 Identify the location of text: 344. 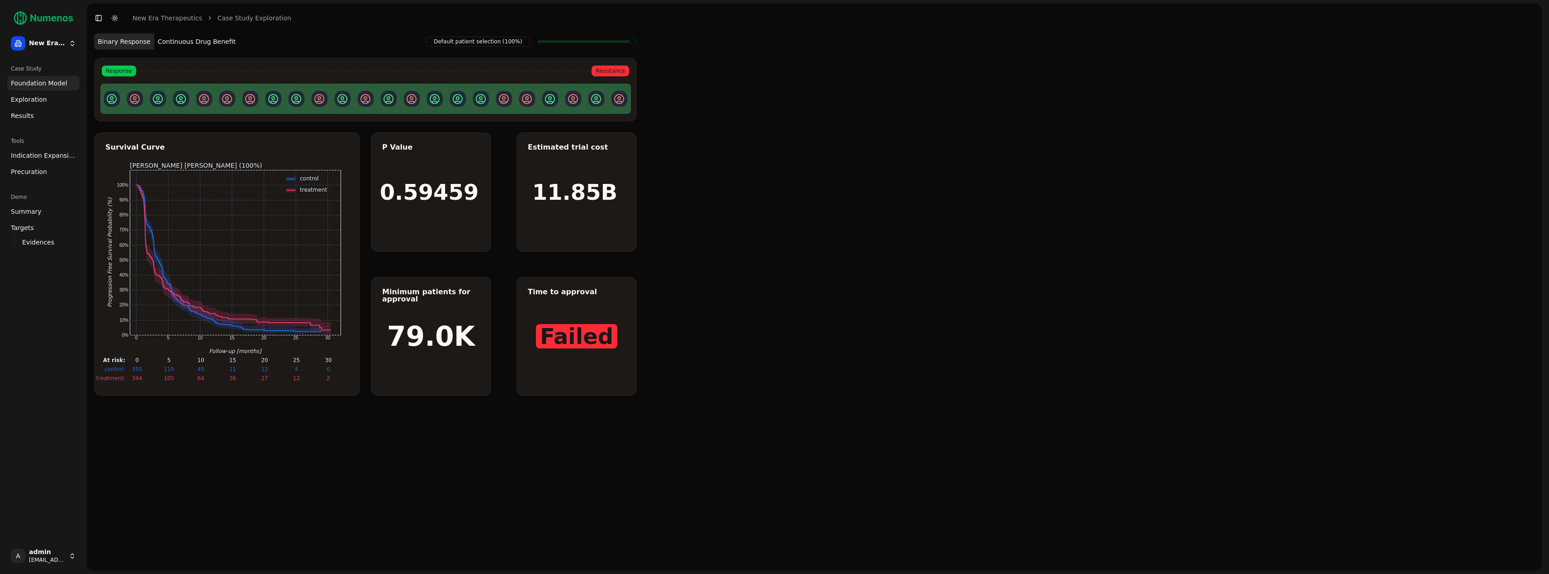
(137, 378).